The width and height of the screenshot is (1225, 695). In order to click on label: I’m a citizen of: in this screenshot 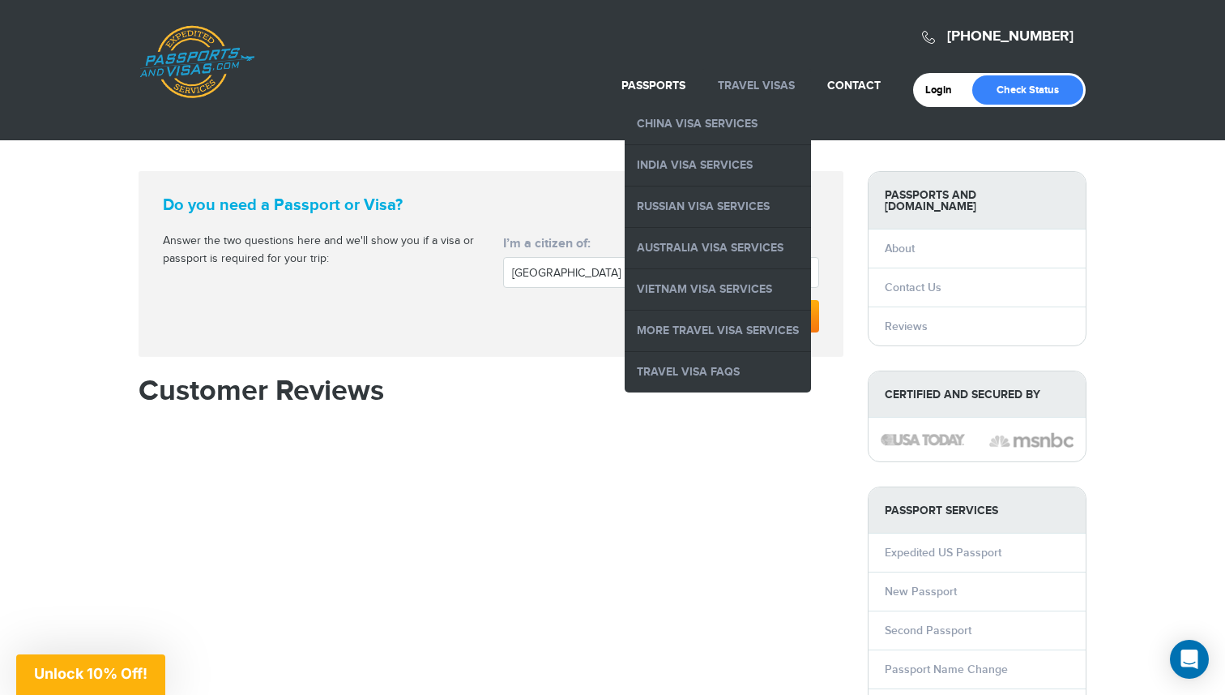, I will do `click(579, 244)`.